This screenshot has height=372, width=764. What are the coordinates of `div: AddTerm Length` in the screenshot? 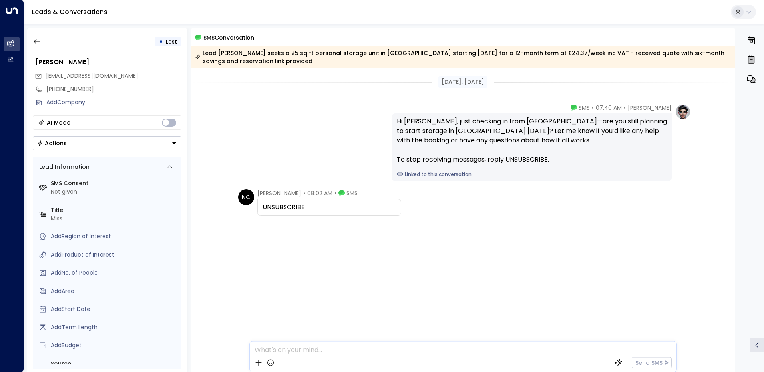 It's located at (114, 328).